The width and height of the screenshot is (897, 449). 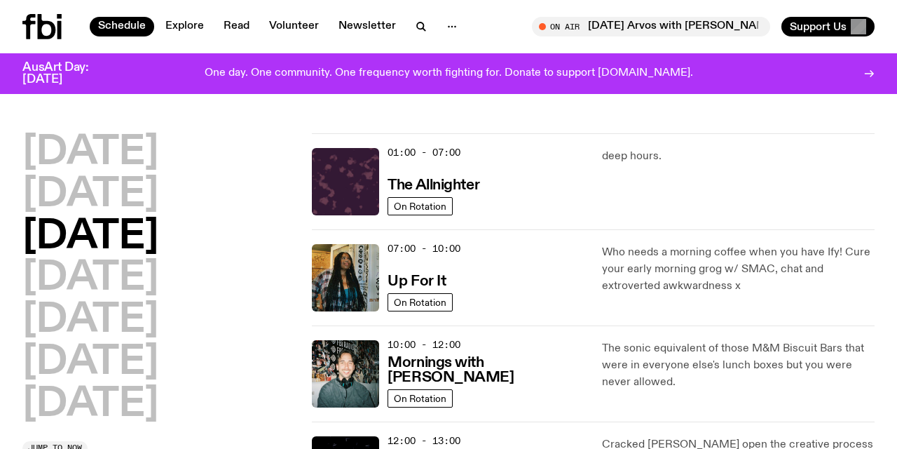 What do you see at coordinates (433, 185) in the screenshot?
I see `h3: The Allnighter` at bounding box center [433, 185].